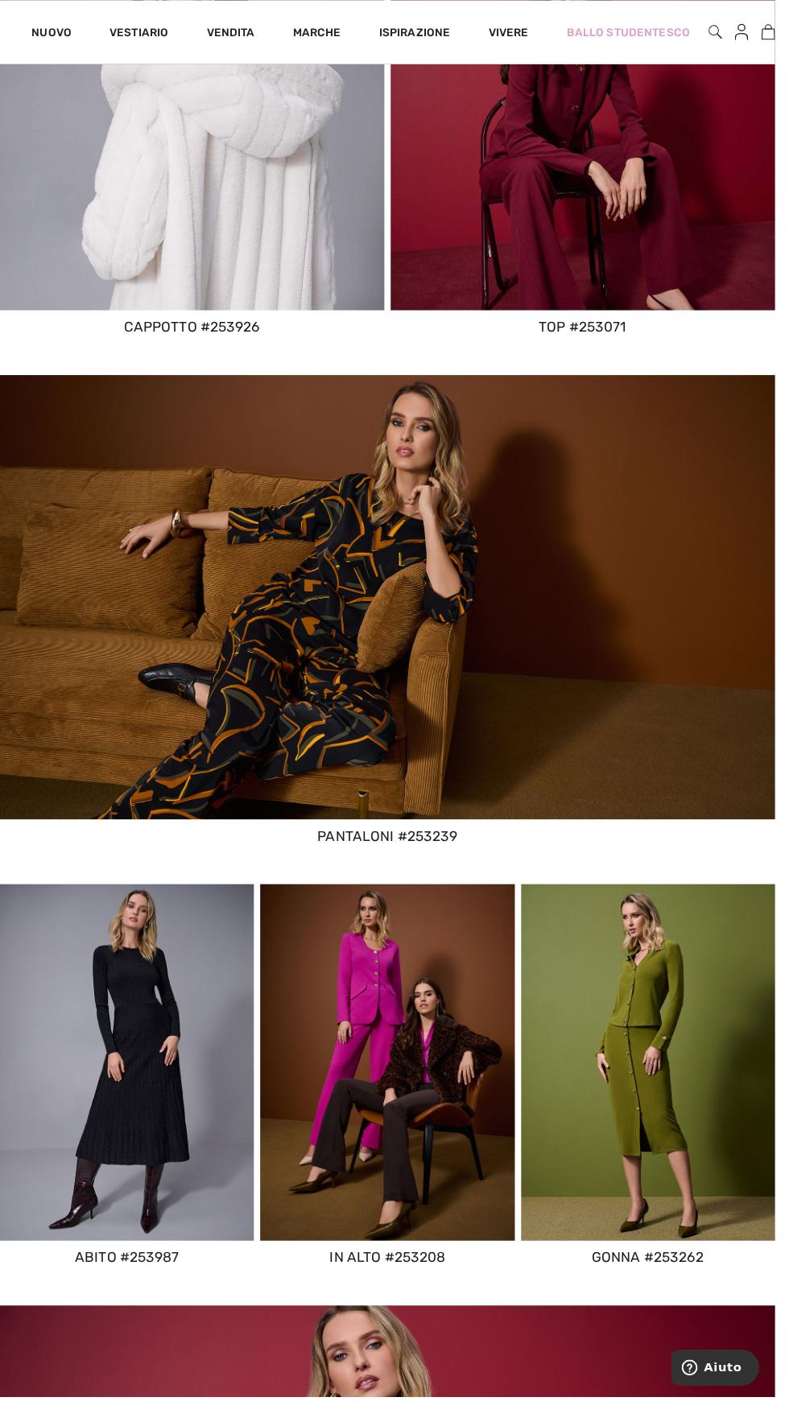 This screenshot has height=1422, width=789. What do you see at coordinates (130, 1280) in the screenshot?
I see `font: abito #253987` at bounding box center [130, 1280].